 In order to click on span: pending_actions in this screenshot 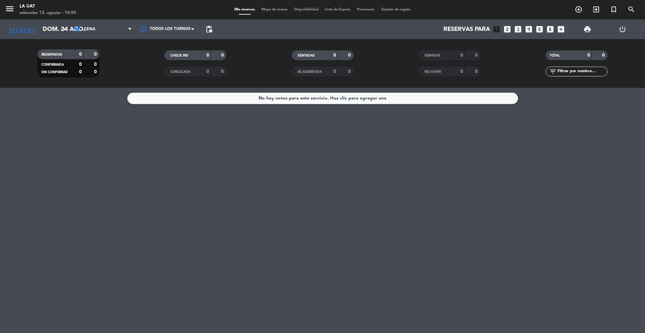, I will do `click(209, 29)`.